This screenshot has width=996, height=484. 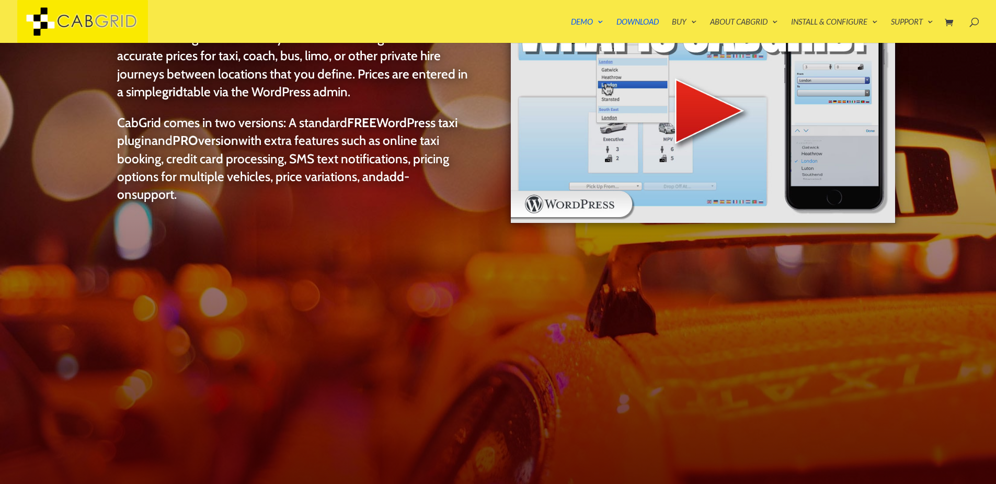 I want to click on strong: grid, so click(x=173, y=91).